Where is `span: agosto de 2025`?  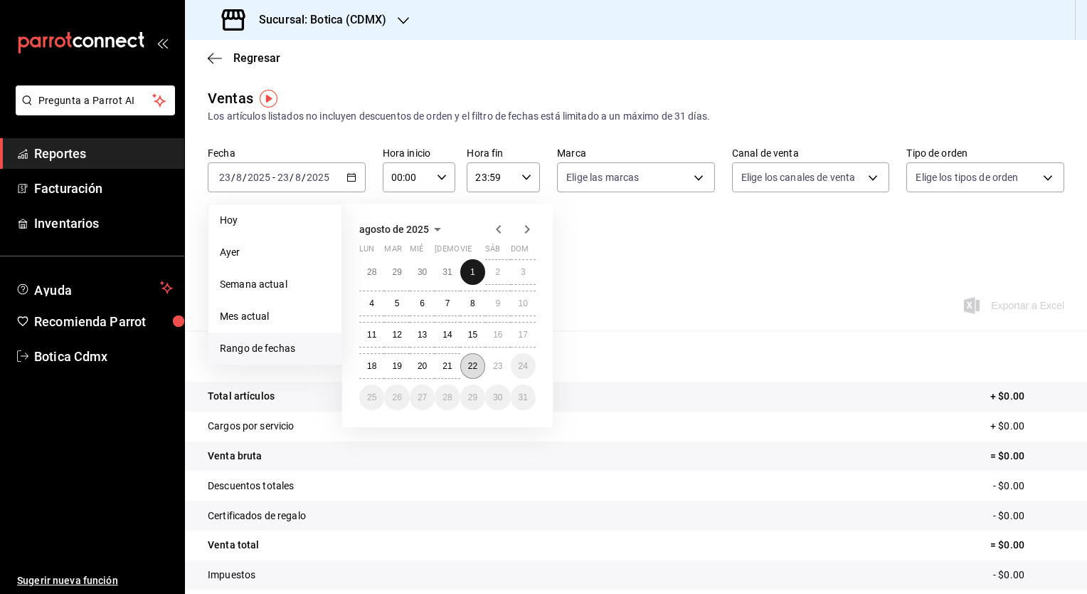
span: agosto de 2025 is located at coordinates (394, 229).